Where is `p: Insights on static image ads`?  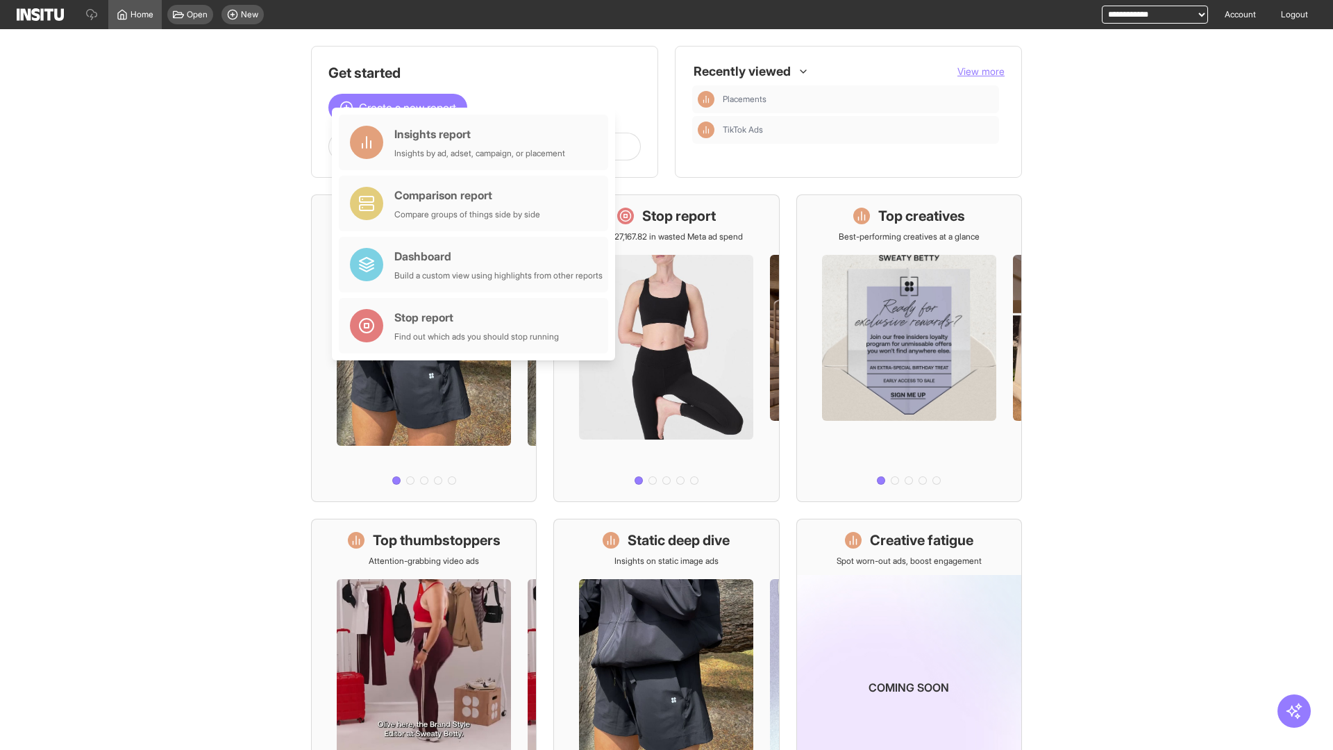 p: Insights on static image ads is located at coordinates (667, 561).